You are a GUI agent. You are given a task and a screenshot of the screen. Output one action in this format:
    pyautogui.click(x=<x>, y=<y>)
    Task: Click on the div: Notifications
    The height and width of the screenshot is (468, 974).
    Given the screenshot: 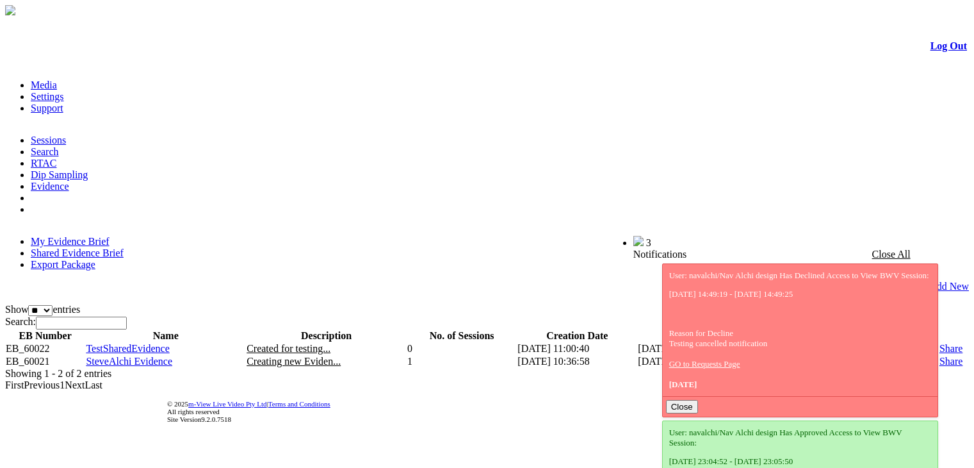 What is the action you would take?
    pyautogui.click(x=788, y=254)
    